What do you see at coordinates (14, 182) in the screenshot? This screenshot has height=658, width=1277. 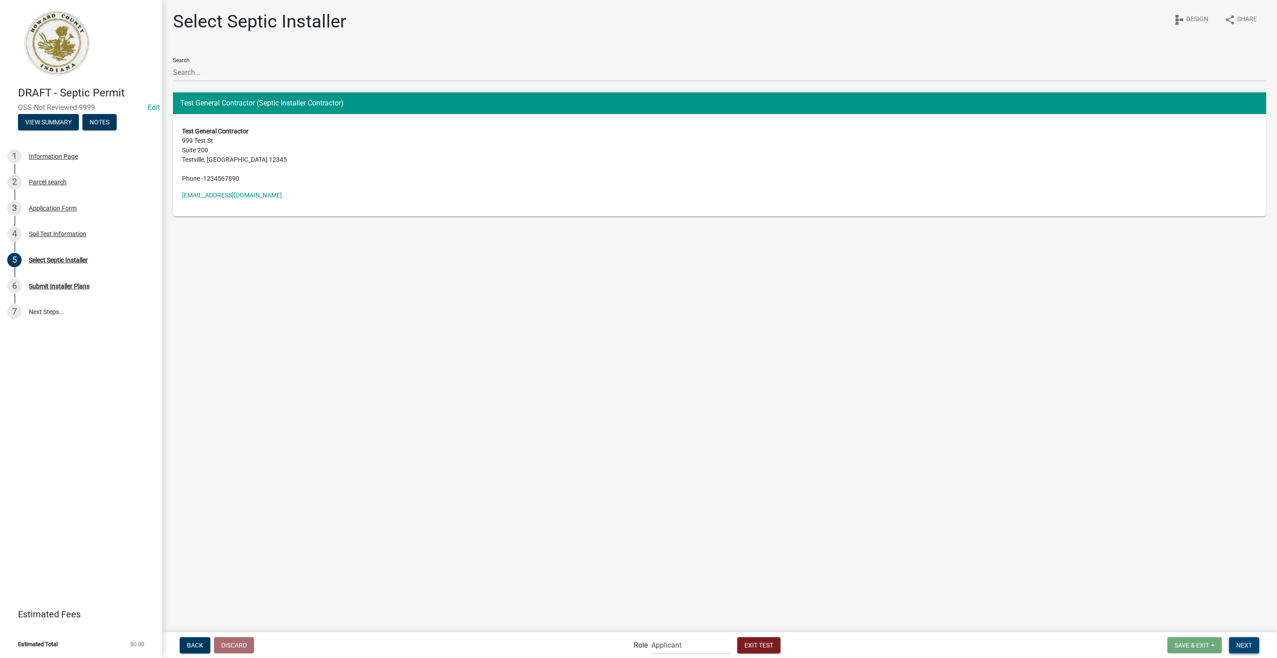 I see `div: 2` at bounding box center [14, 182].